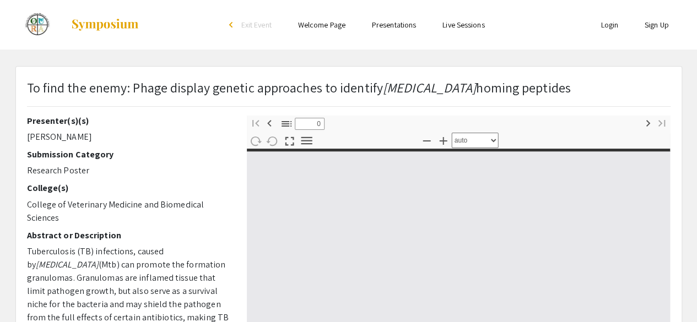 The width and height of the screenshot is (697, 322). I want to click on img: Celebrate Undergraduate Research and Creativity (CURC) Showcase, so click(37, 25).